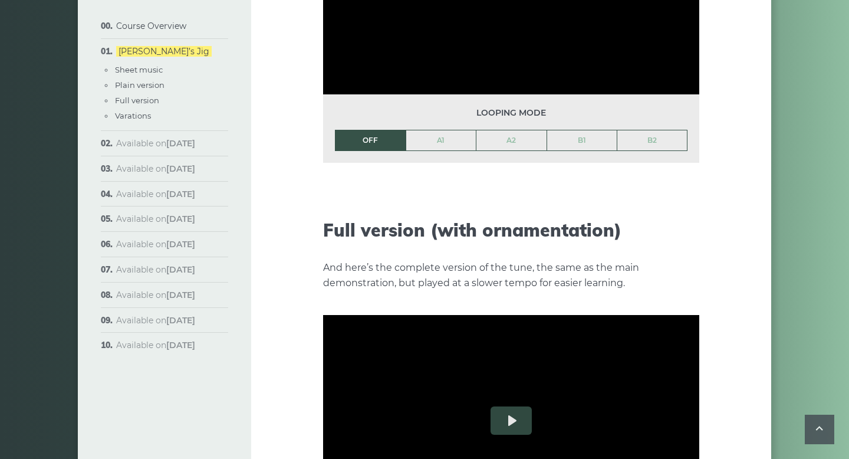 The width and height of the screenshot is (849, 459). Describe the element at coordinates (133, 116) in the screenshot. I see `a: Varations` at that location.